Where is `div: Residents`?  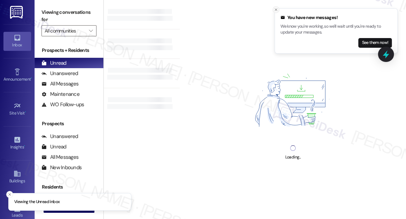
div: Residents is located at coordinates (69, 187).